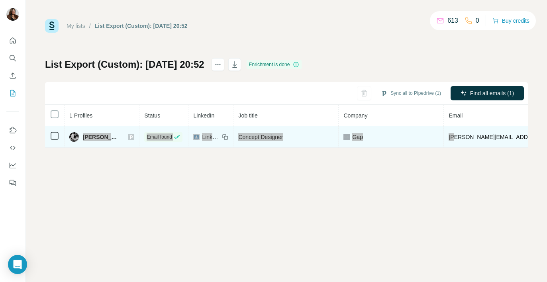 Image resolution: width=547 pixels, height=282 pixels. Describe the element at coordinates (13, 76) in the screenshot. I see `button: Enrich CSV` at that location.